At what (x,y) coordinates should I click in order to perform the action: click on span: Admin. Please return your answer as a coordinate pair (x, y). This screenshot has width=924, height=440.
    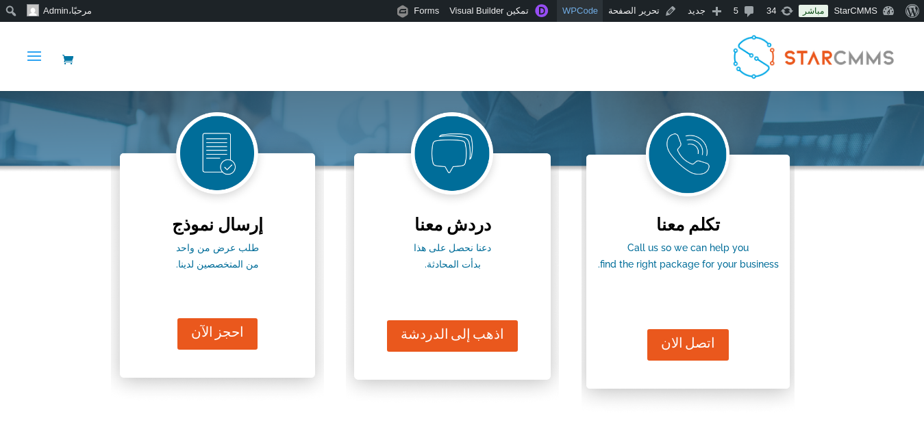
    Looking at the image, I should click on (55, 10).